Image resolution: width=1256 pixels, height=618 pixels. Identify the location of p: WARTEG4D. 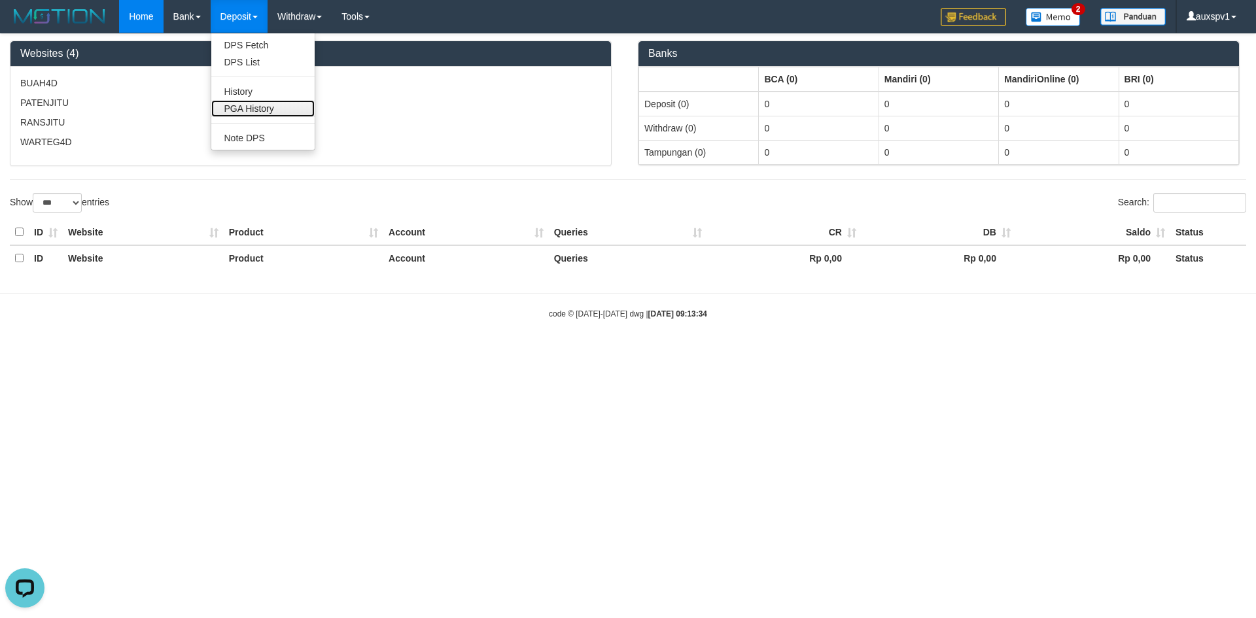
(311, 142).